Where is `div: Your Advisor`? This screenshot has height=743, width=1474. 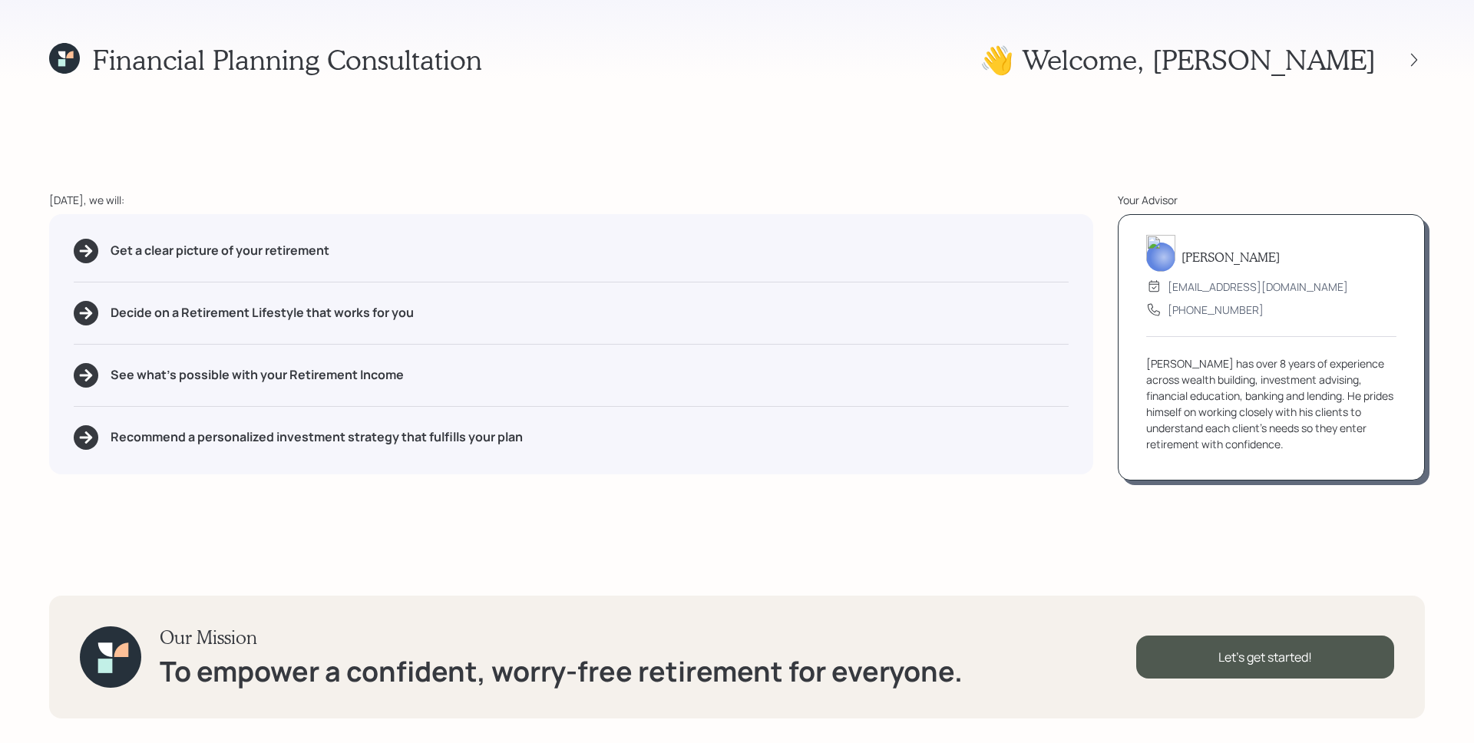 div: Your Advisor is located at coordinates (1271, 200).